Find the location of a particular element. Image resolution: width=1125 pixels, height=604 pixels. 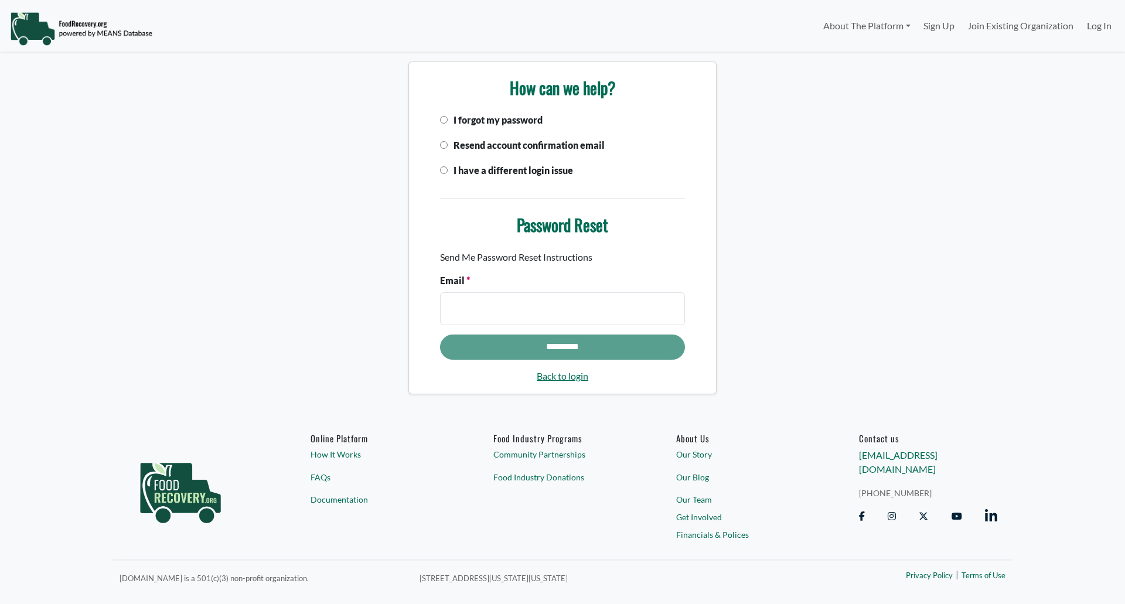

a: Log In is located at coordinates (1099, 26).